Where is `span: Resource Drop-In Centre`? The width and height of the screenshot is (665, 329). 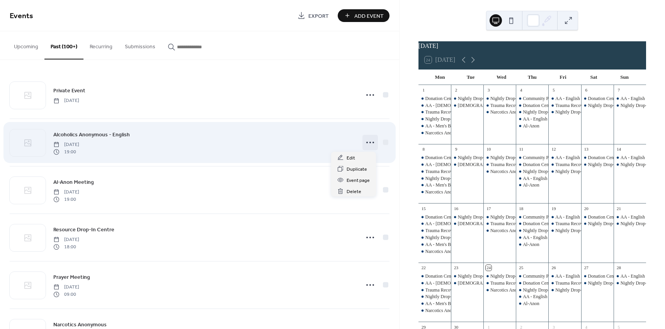 span: Resource Drop-In Centre is located at coordinates (84, 230).